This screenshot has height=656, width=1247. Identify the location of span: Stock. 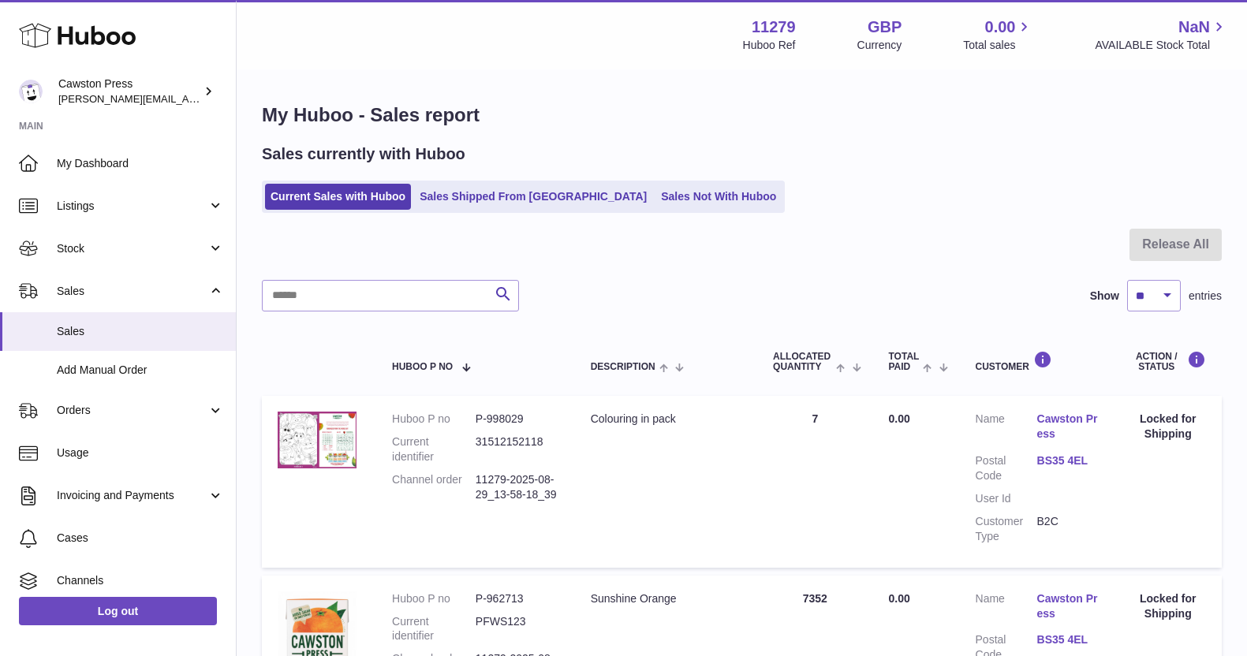
(132, 248).